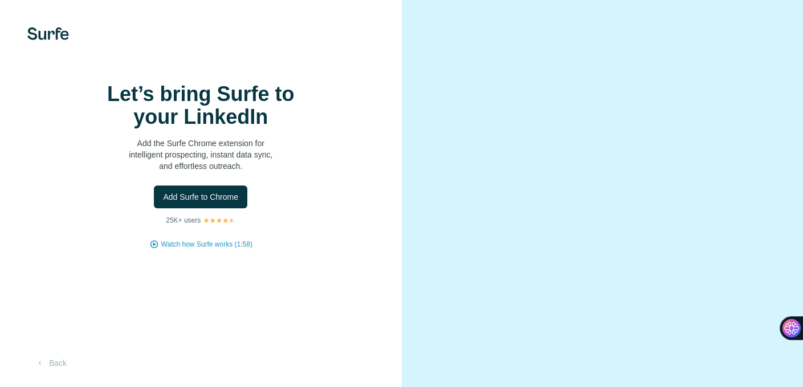  What do you see at coordinates (201, 155) in the screenshot?
I see `p: Add the Surfe Chrome extension for intelligent prospecting, instant data sync, and effortless out...` at bounding box center [201, 155].